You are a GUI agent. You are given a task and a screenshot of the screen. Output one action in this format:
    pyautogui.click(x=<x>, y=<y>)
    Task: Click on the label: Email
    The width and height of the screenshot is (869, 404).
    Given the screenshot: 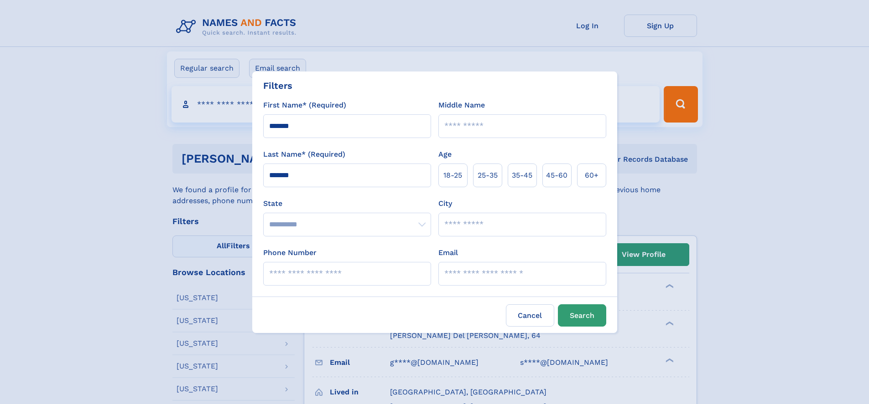 What is the action you would take?
    pyautogui.click(x=448, y=253)
    